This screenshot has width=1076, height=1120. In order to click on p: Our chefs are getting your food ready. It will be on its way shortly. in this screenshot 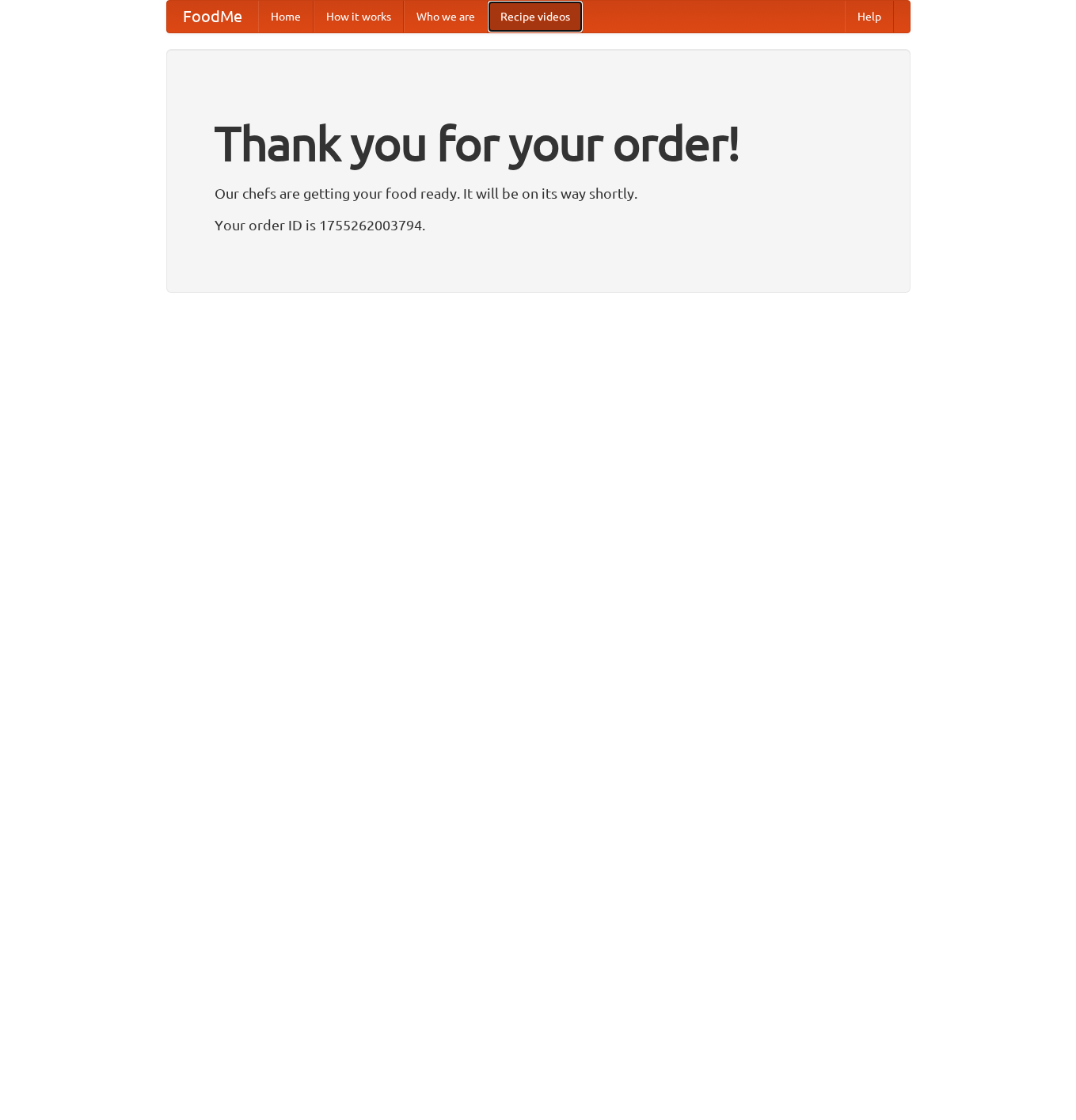, I will do `click(538, 193)`.